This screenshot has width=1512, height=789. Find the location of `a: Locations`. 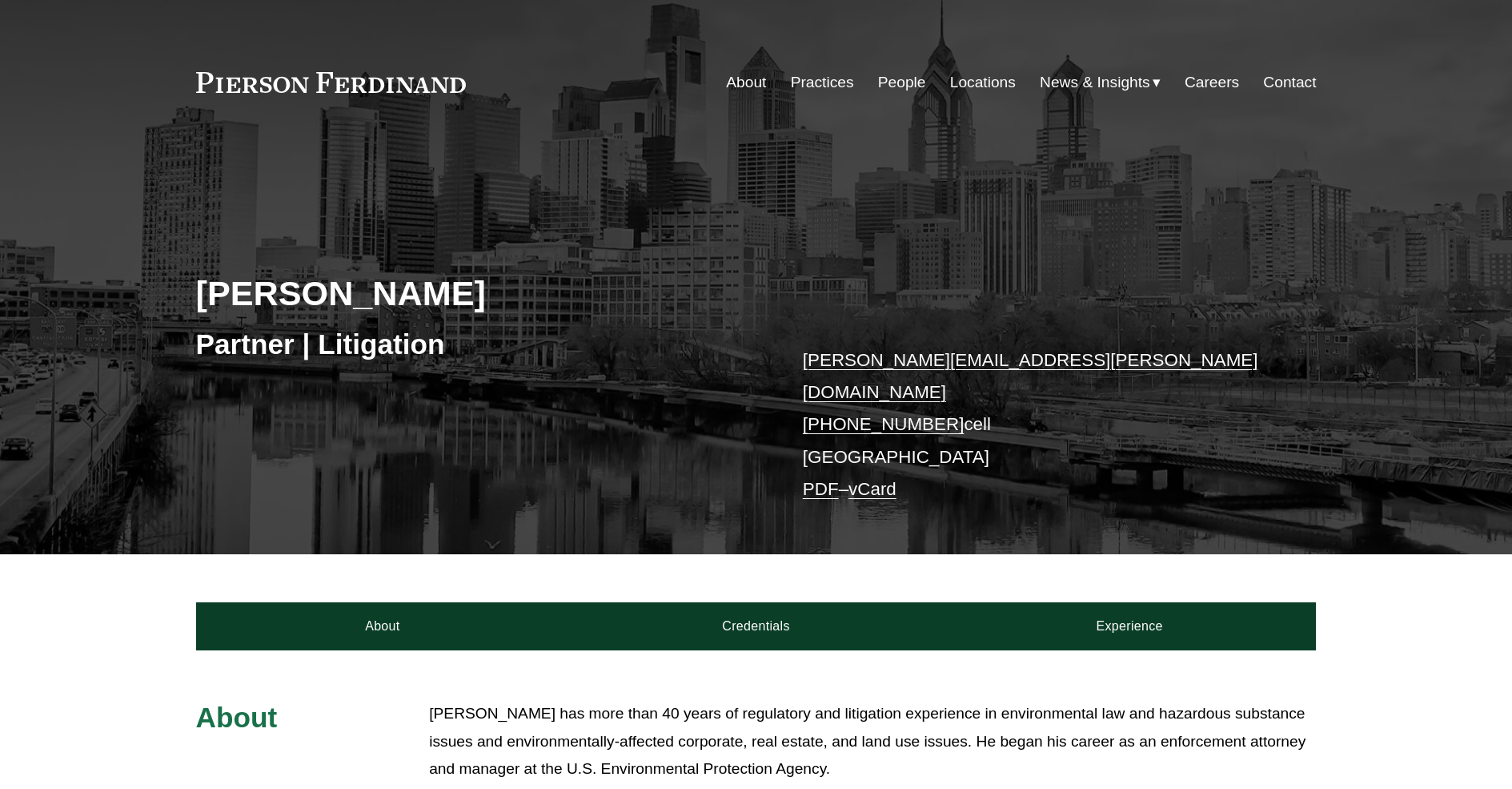

a: Locations is located at coordinates (983, 83).